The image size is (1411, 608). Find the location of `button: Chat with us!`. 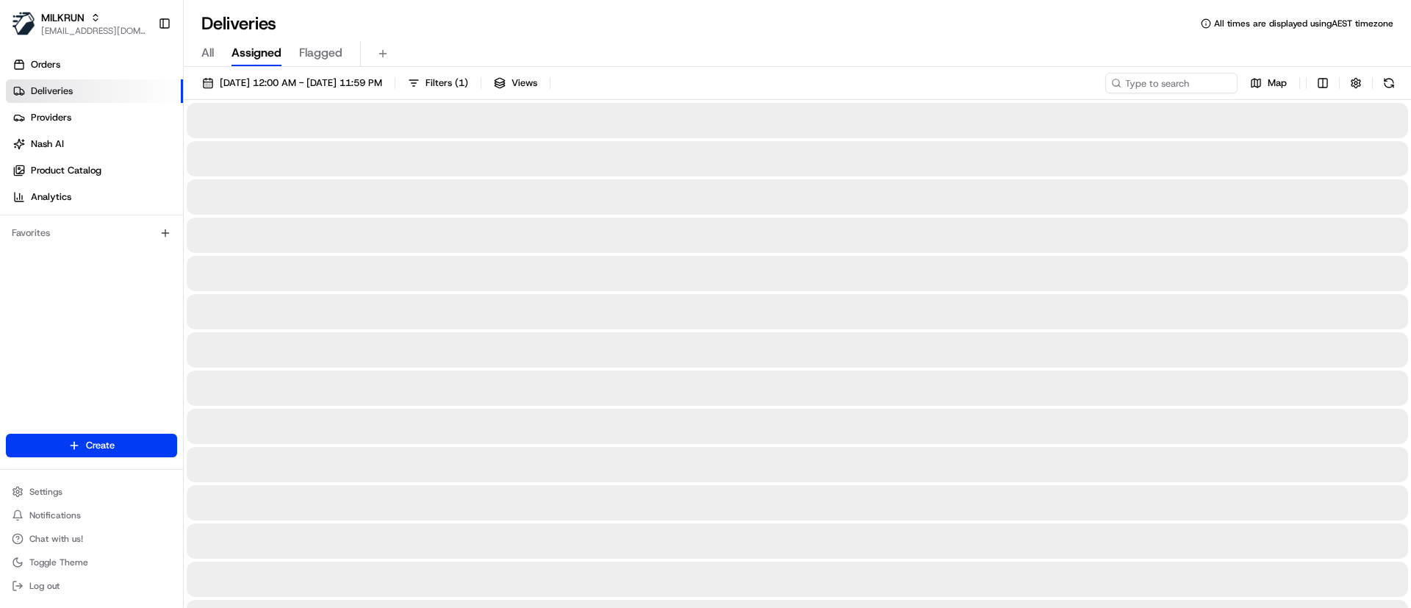

button: Chat with us! is located at coordinates (91, 539).